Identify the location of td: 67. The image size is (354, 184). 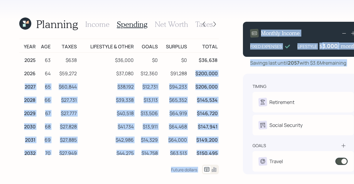
(44, 112).